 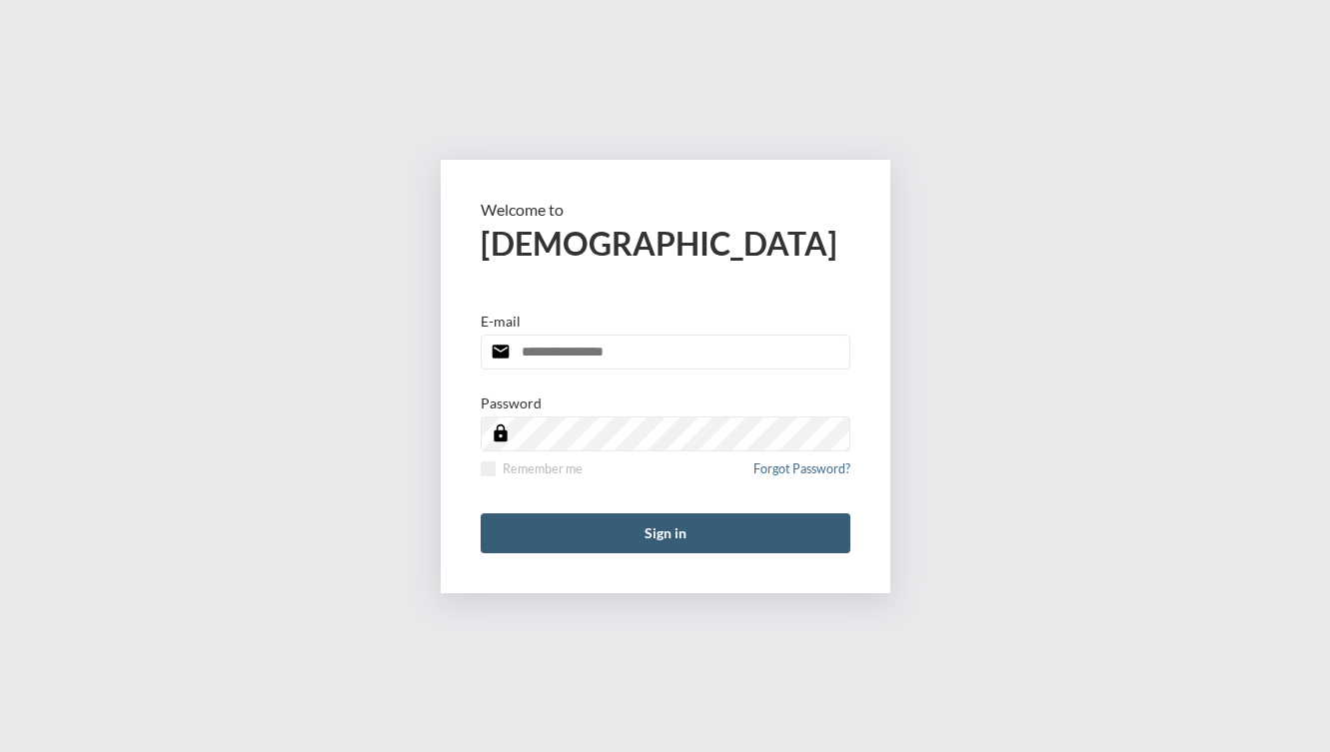 What do you see at coordinates (801, 474) in the screenshot?
I see `a: Forgot Password?` at bounding box center [801, 474].